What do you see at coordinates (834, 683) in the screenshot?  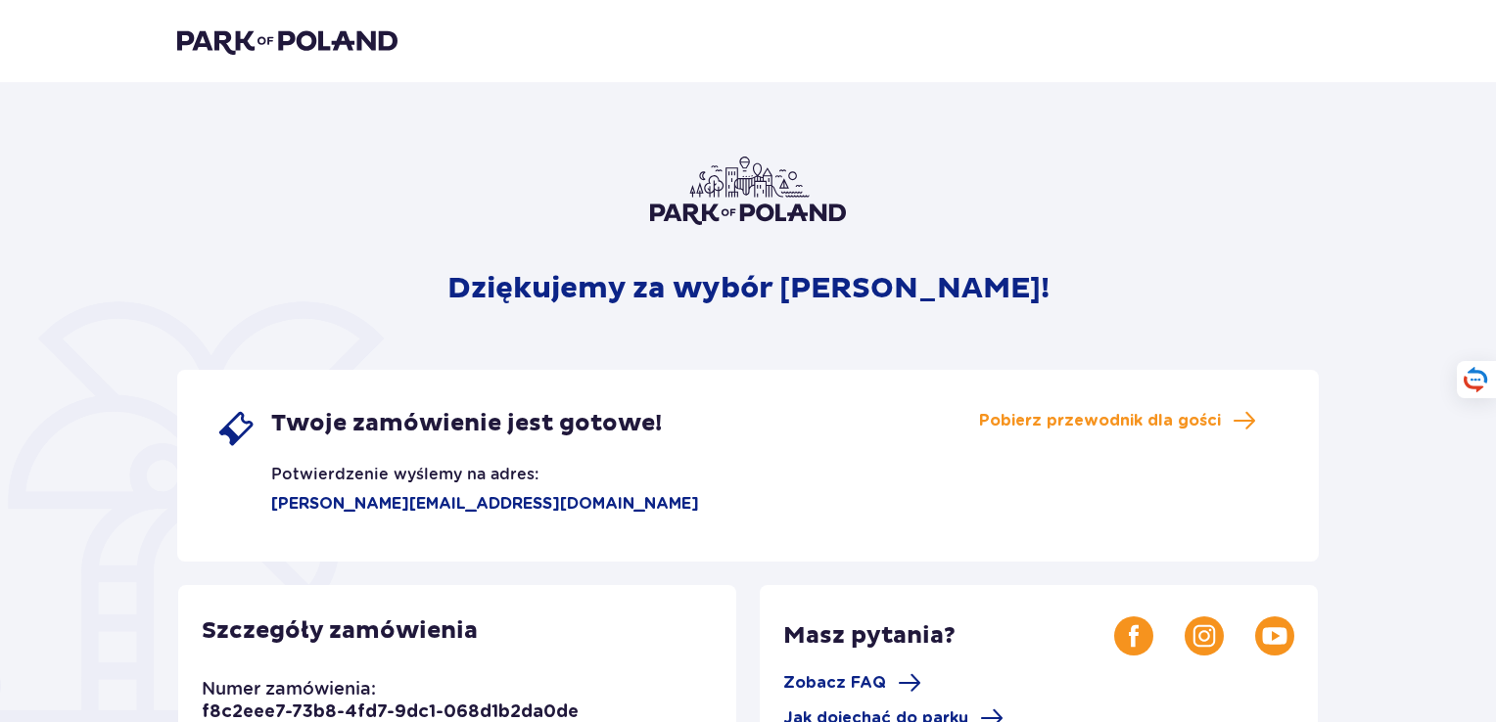 I see `span: Zobacz FAQ` at bounding box center [834, 683].